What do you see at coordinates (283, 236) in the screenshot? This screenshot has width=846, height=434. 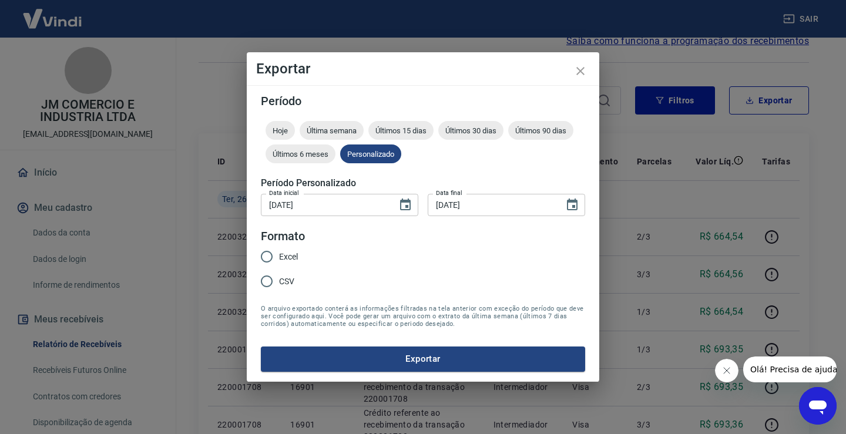 I see `legend: Formato` at bounding box center [283, 236].